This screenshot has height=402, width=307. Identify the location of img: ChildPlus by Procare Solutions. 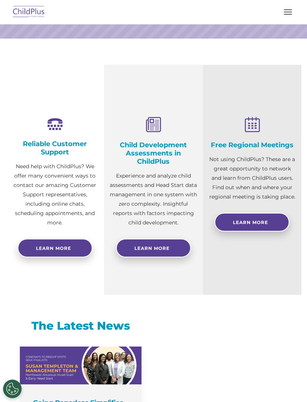
(29, 12).